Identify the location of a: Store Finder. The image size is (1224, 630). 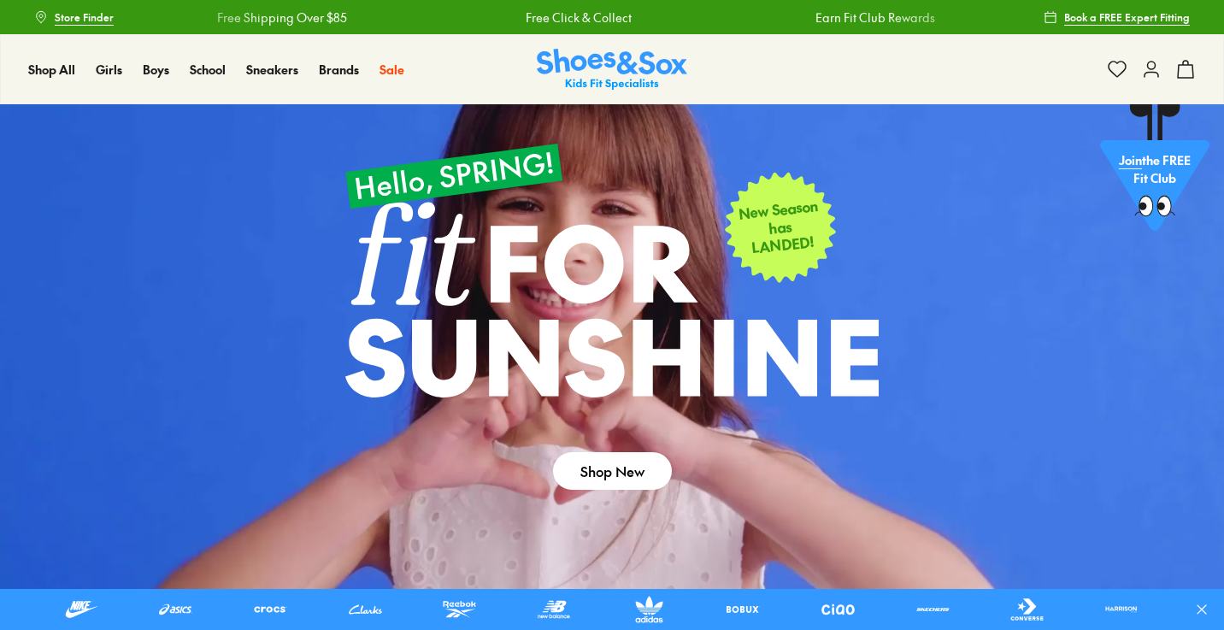
(74, 17).